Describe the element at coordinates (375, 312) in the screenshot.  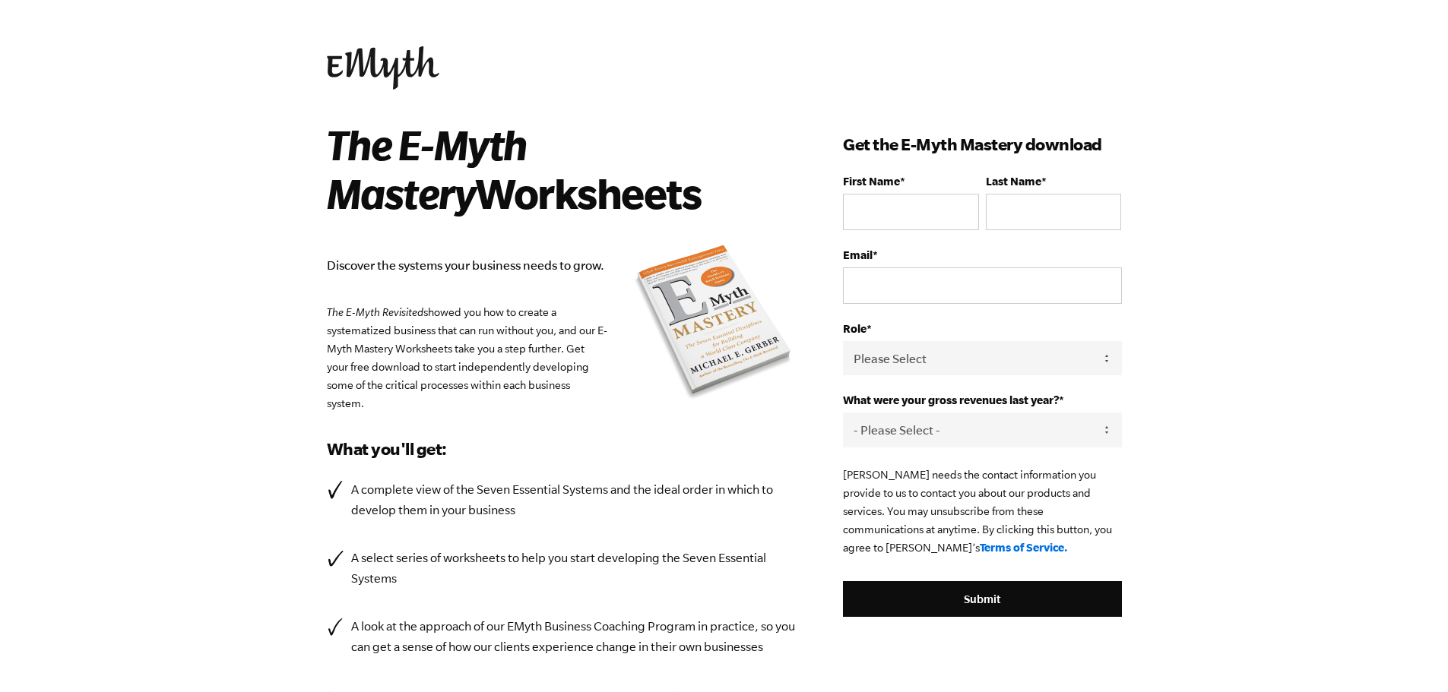
I see `em: The E-Myth Revisited` at that location.